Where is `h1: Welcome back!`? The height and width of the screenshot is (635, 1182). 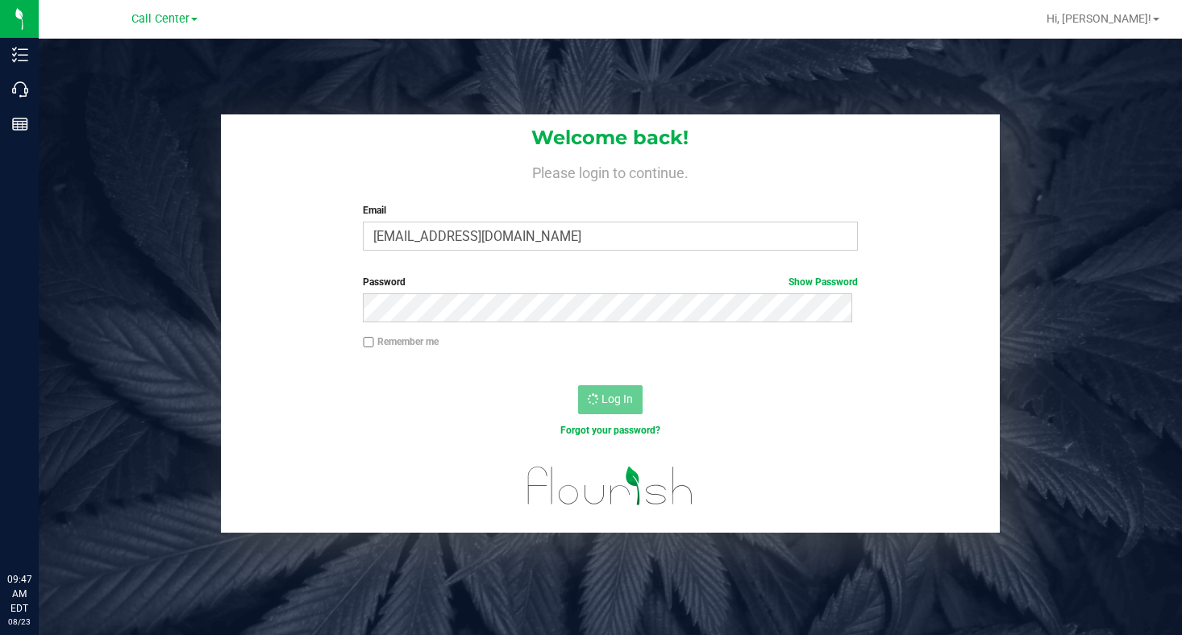 h1: Welcome back! is located at coordinates (610, 138).